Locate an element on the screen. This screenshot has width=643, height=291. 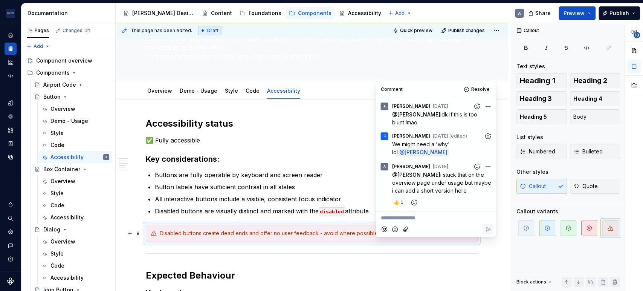
span: Body is located at coordinates (580, 117).